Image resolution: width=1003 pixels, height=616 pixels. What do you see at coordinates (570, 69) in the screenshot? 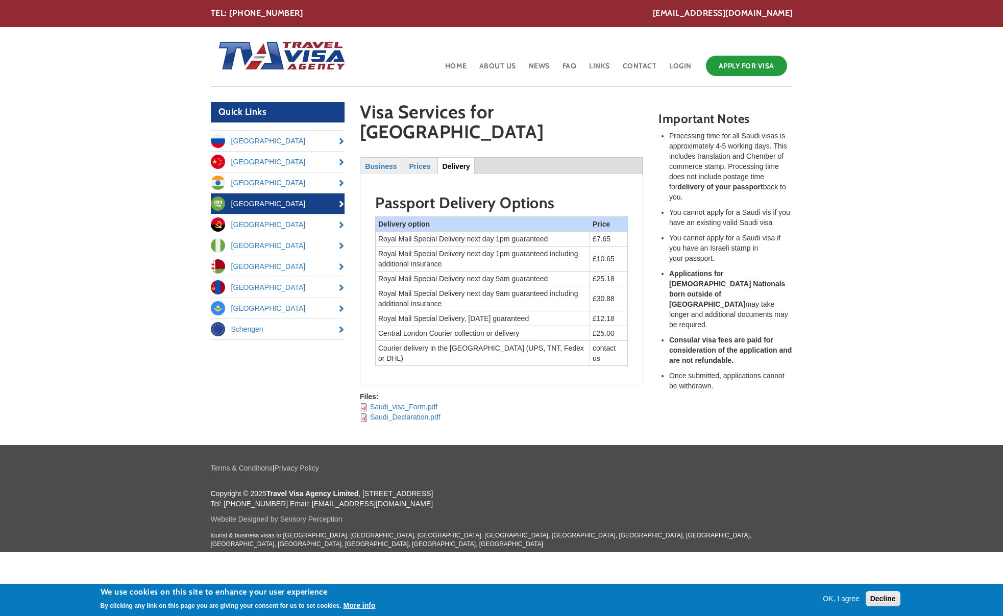
I see `a: FAQ` at bounding box center [570, 69].